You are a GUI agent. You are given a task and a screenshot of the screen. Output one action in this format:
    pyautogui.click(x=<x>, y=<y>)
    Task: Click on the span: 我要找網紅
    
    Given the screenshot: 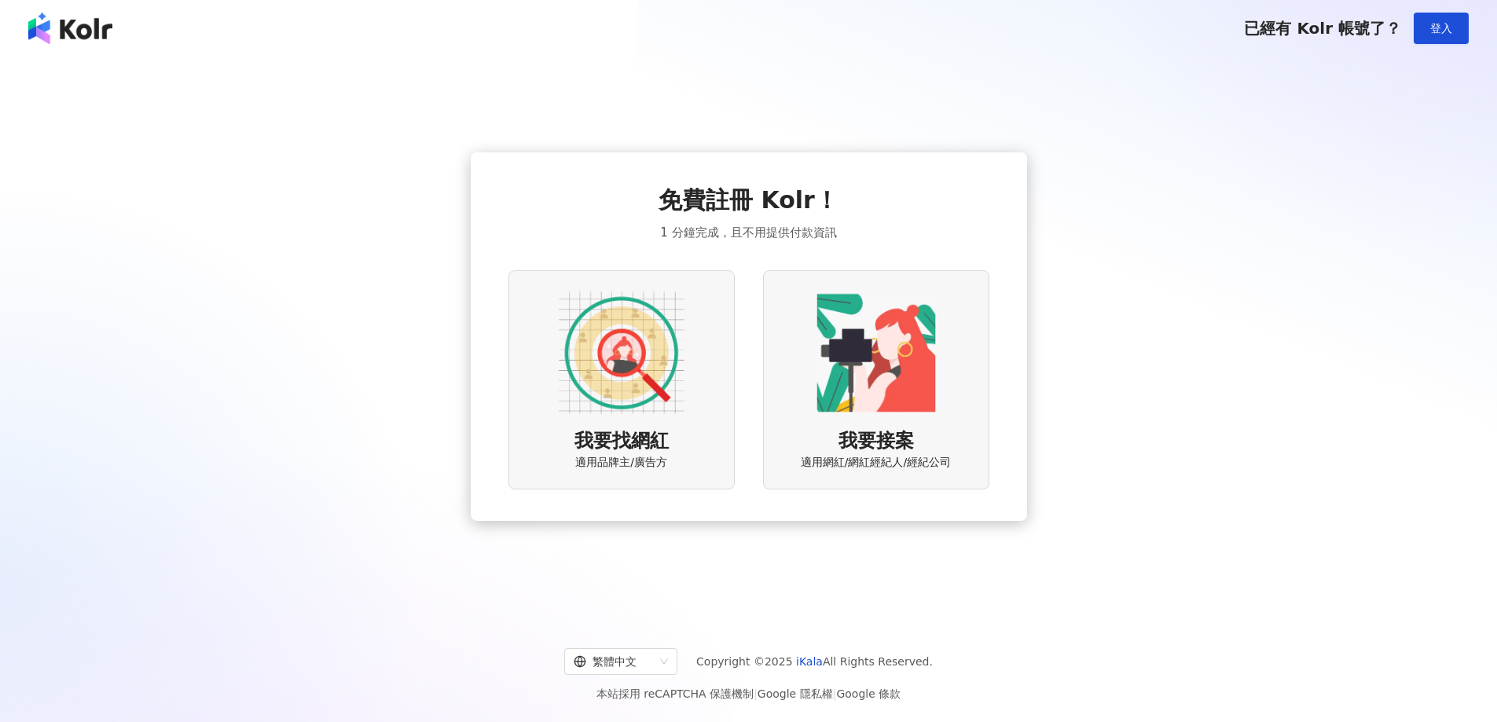 What is the action you would take?
    pyautogui.click(x=622, y=442)
    